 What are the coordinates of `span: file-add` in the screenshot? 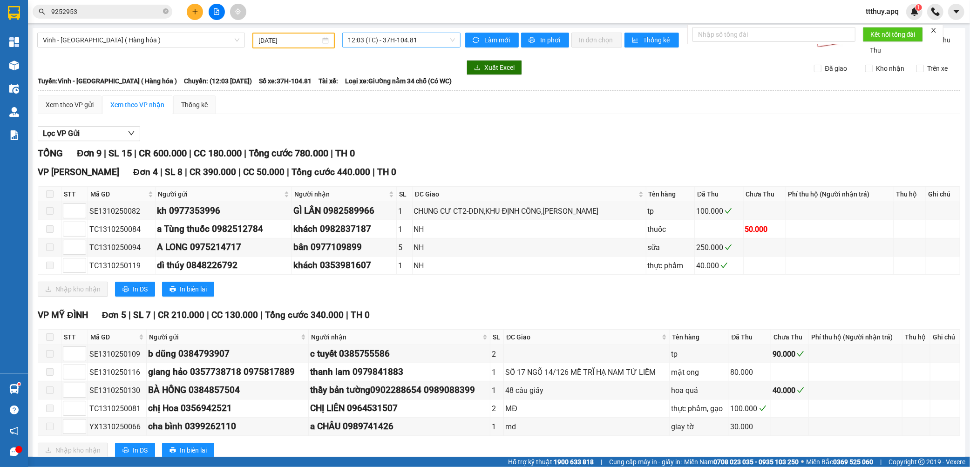 It's located at (217, 12).